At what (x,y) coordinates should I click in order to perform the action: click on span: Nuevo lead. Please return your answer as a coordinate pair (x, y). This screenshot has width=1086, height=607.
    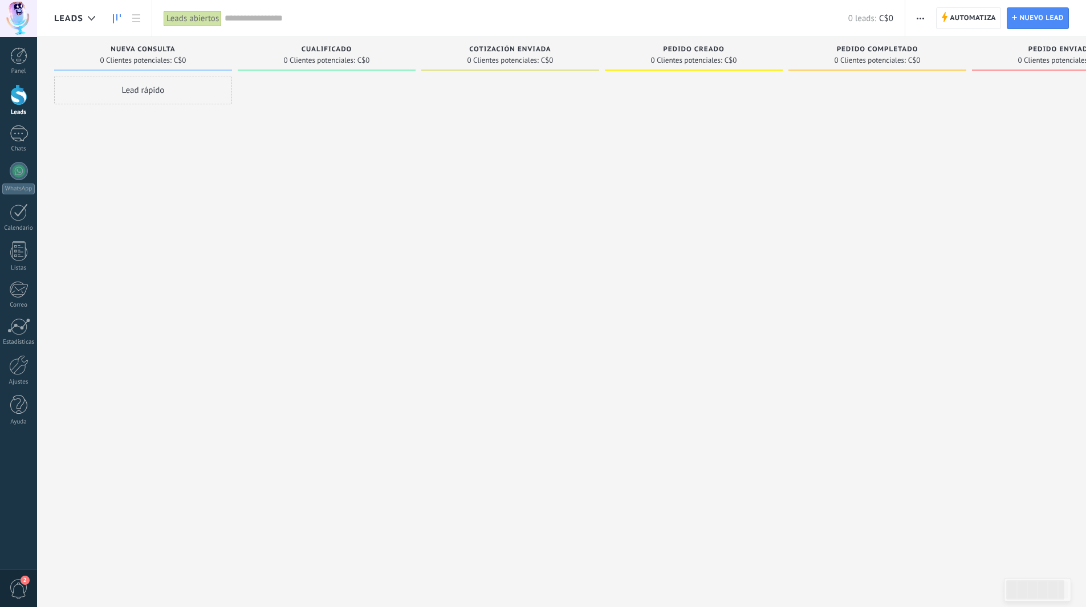
    Looking at the image, I should click on (1042, 18).